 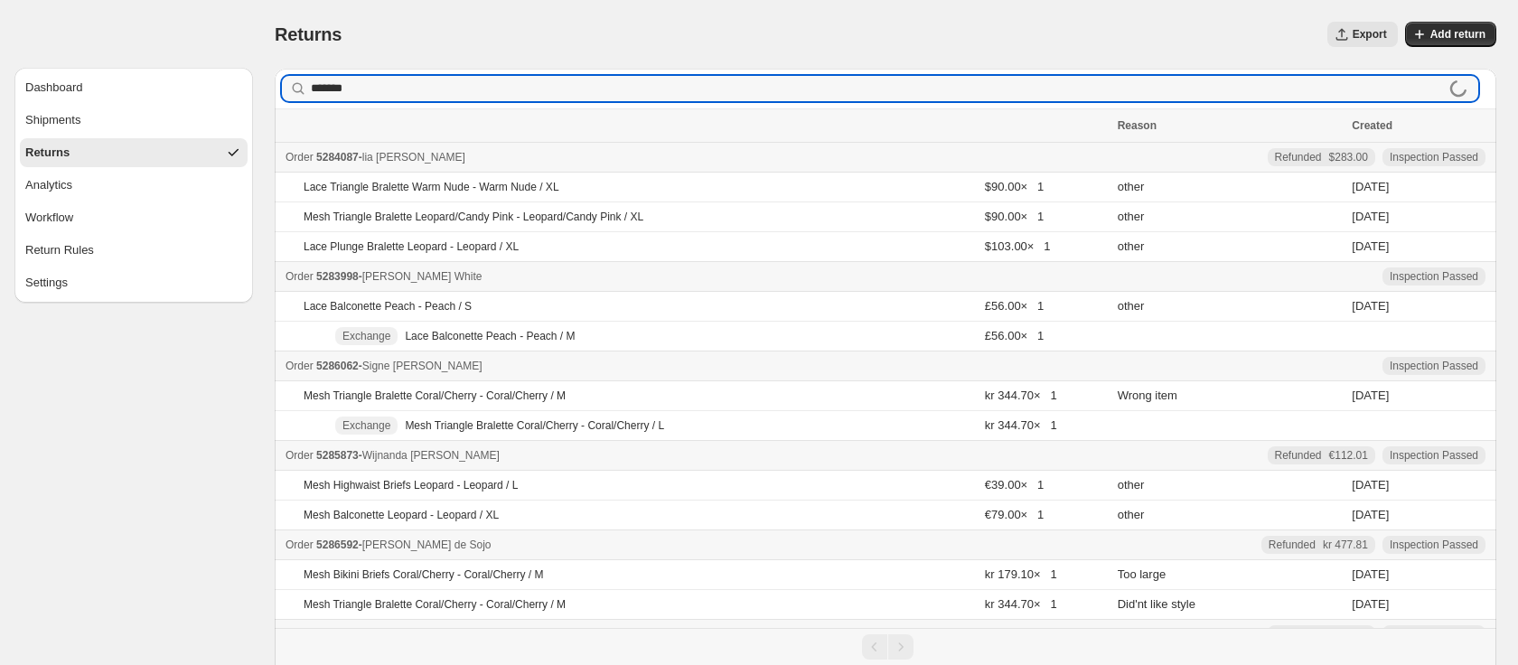 What do you see at coordinates (401, 515) in the screenshot?
I see `p: Mesh Balconette Leopard - Leopard / XL` at bounding box center [401, 515].